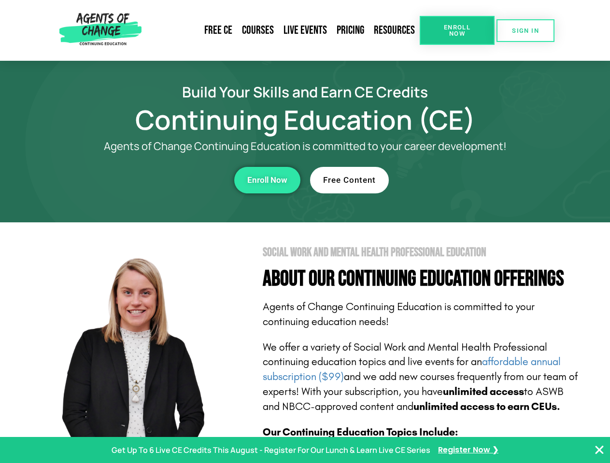 This screenshot has width=610, height=463. I want to click on a: SIGN IN, so click(525, 30).